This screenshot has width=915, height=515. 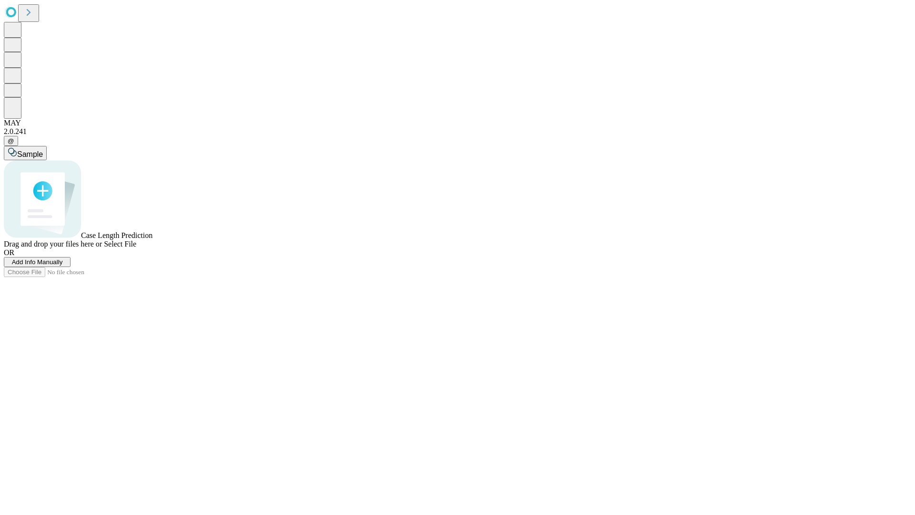 I want to click on span: Sample, so click(x=30, y=154).